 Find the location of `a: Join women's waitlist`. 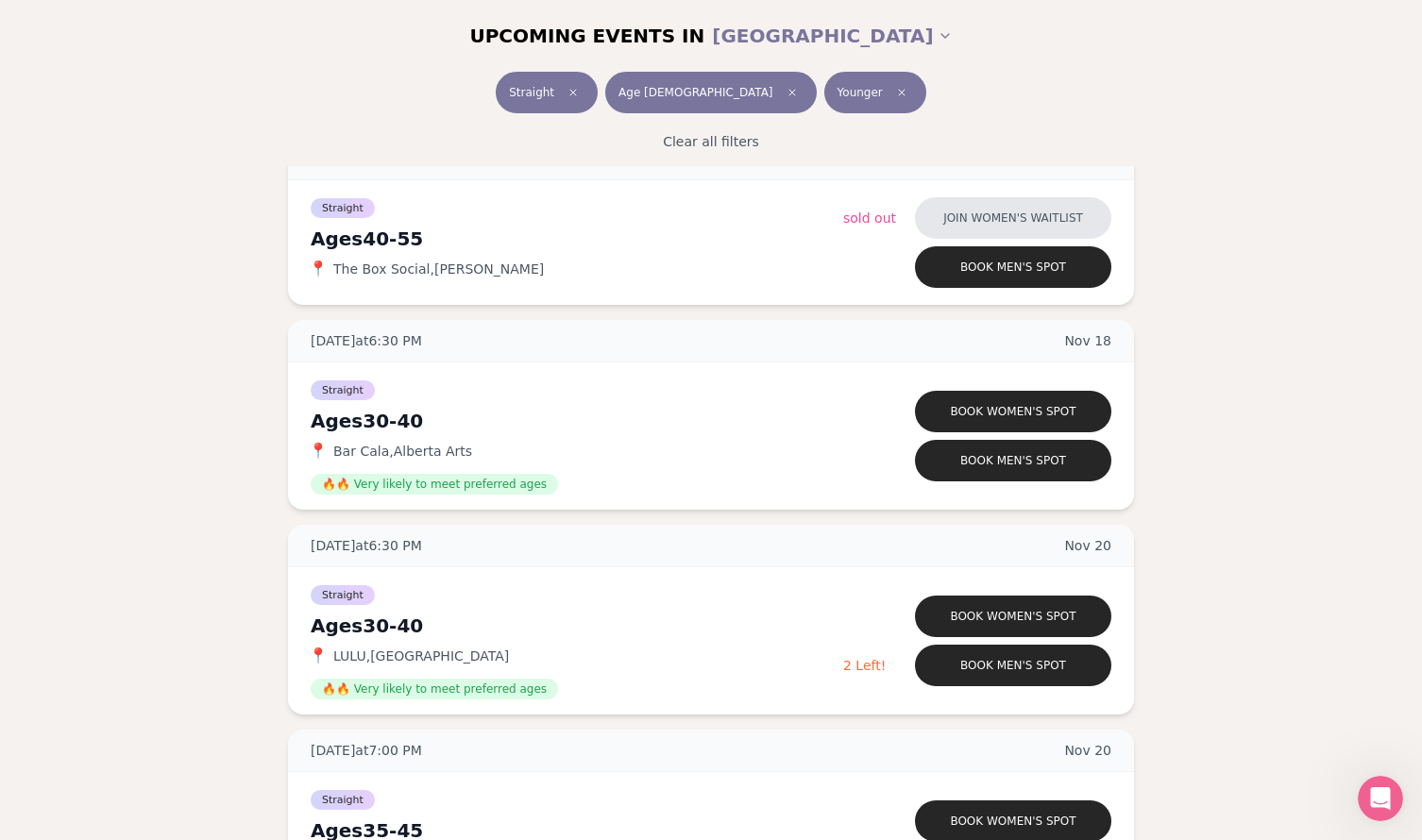

a: Join women's waitlist is located at coordinates (1013, 218).